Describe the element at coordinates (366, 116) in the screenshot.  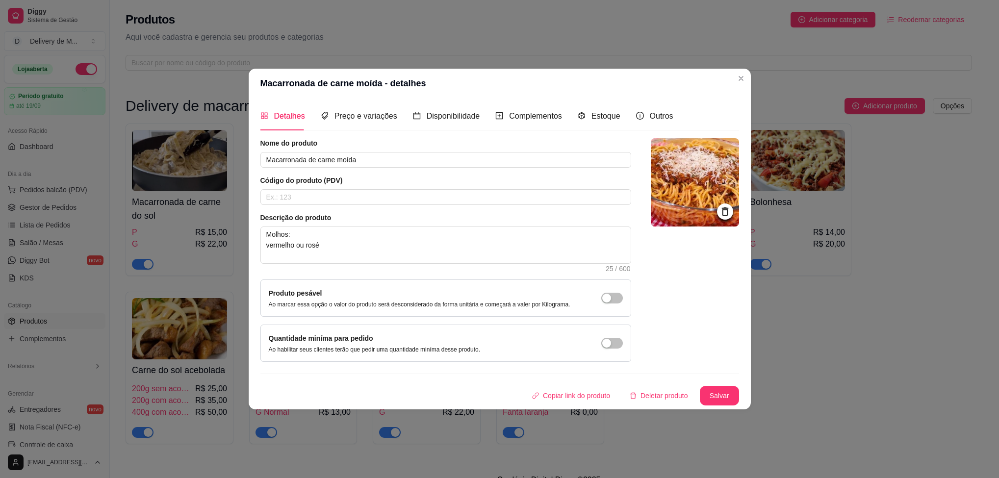
I see `span: Preço e variações` at that location.